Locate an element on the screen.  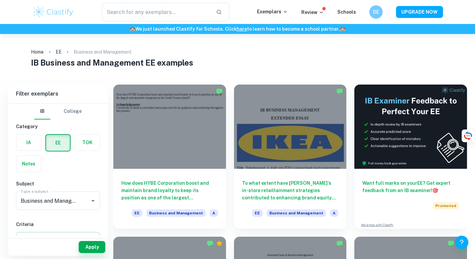
button: TOK is located at coordinates (87, 143).